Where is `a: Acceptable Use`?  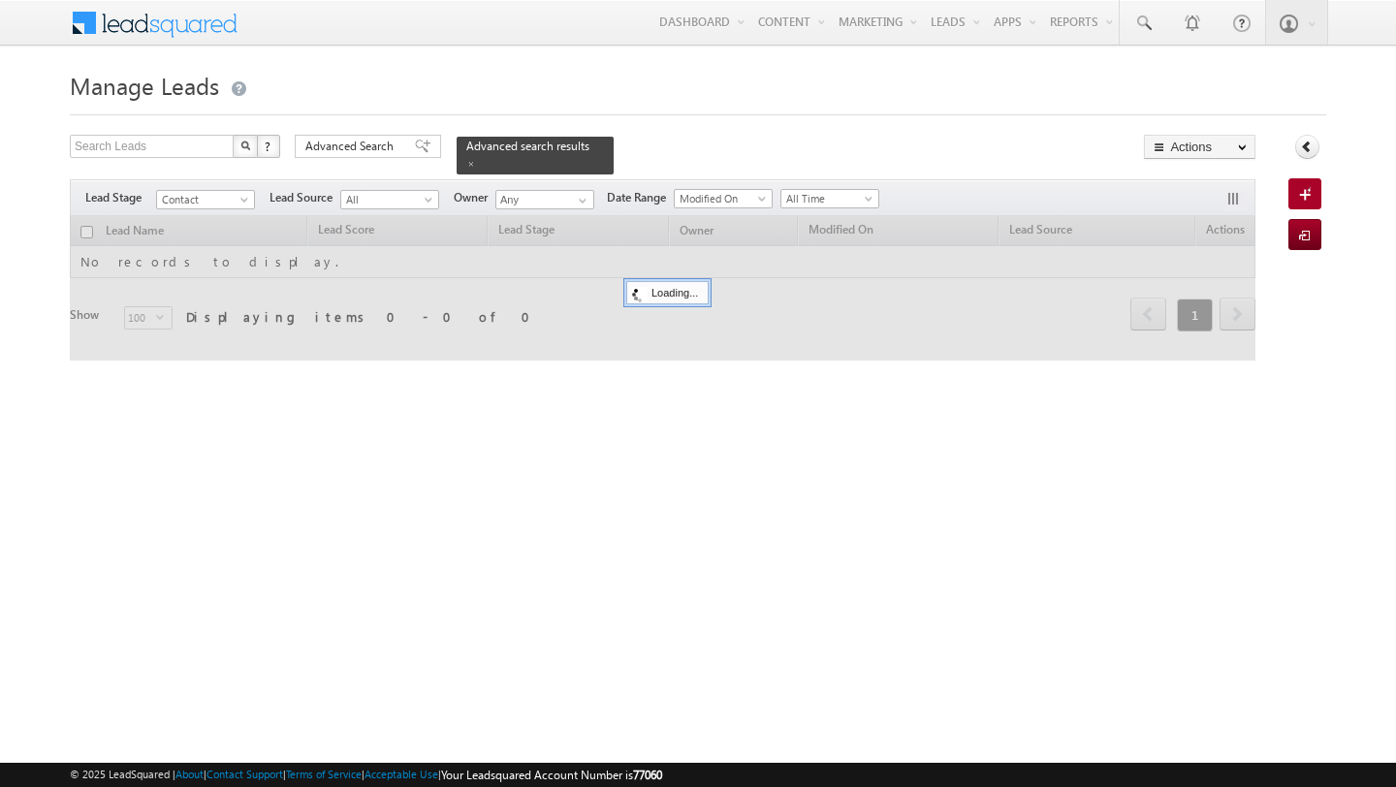 a: Acceptable Use is located at coordinates (401, 773).